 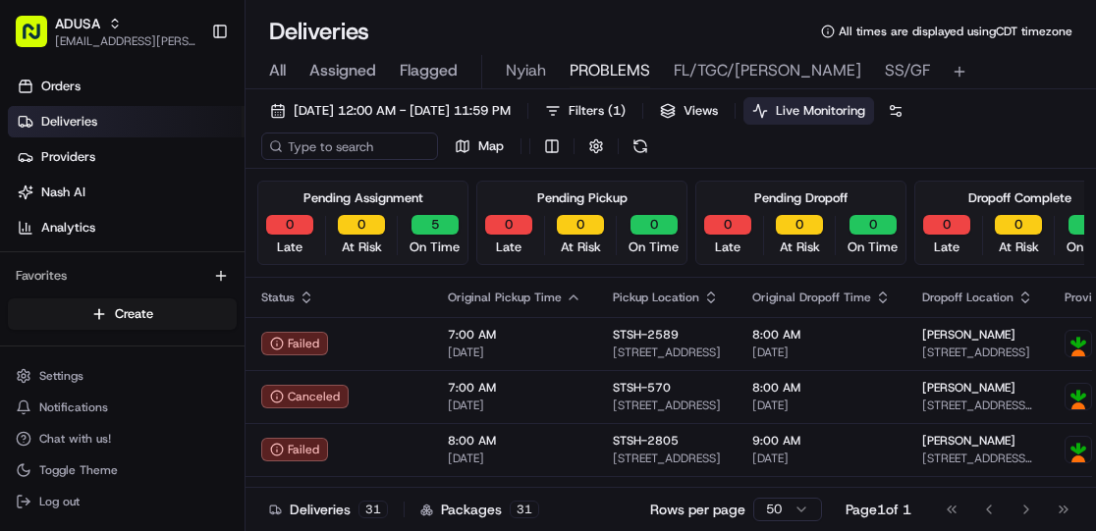 I want to click on span: Map, so click(x=491, y=146).